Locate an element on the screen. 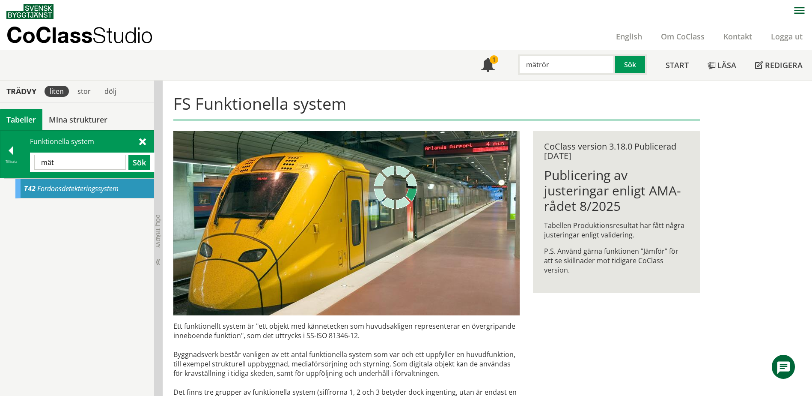 The image size is (812, 396). a: CoClassStudio is located at coordinates (89, 36).